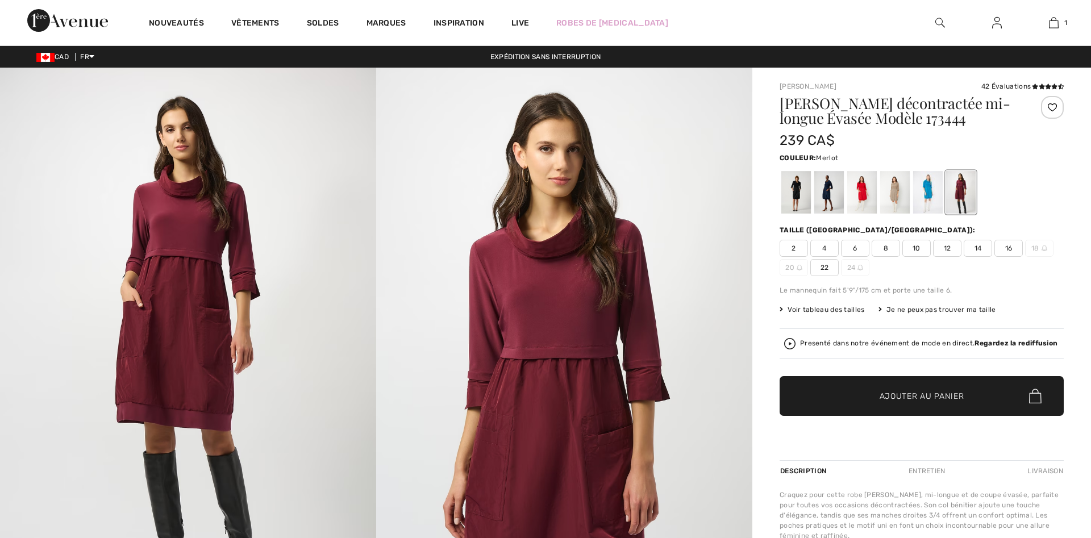 The image size is (1091, 538). What do you see at coordinates (895, 192) in the screenshot?
I see `div: Java` at bounding box center [895, 192].